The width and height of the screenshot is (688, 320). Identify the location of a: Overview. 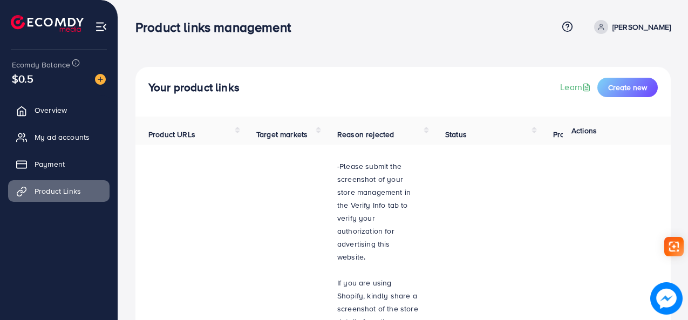
(59, 110).